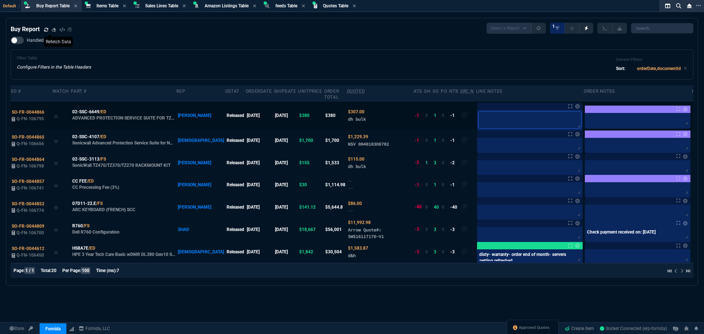  I want to click on td: ARC KEYBOARD (FRENCH) SCC, so click(124, 207).